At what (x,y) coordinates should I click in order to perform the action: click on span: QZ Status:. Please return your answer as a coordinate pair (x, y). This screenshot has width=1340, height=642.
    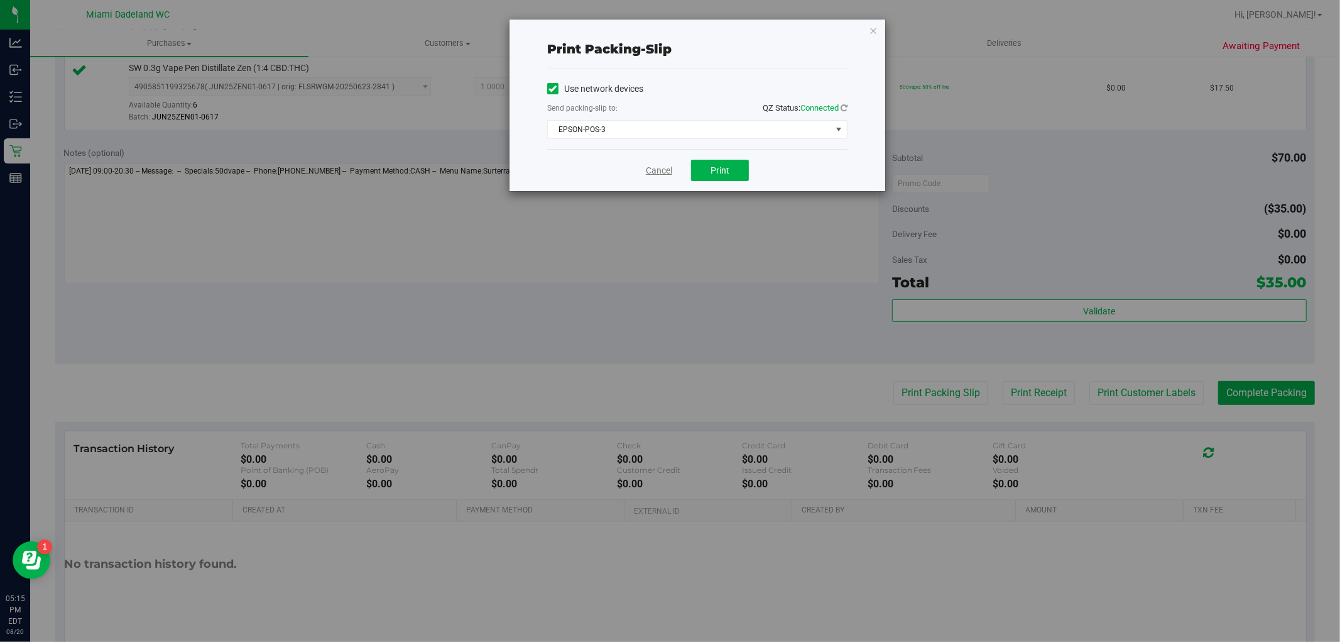
    Looking at the image, I should click on (805, 107).